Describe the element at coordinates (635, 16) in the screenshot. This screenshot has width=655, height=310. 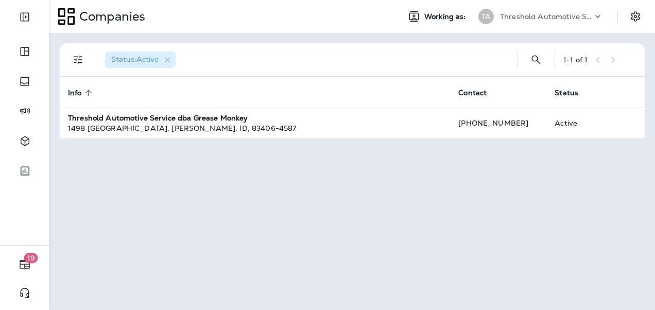
I see `button: Settings` at that location.